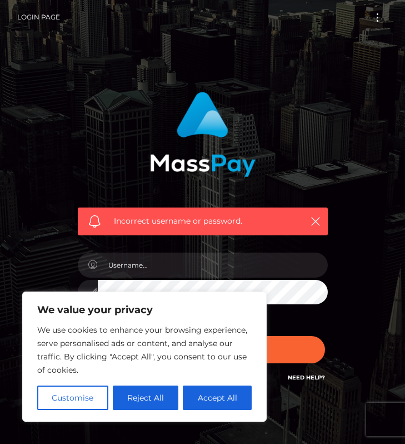 This screenshot has width=405, height=444. What do you see at coordinates (145, 310) in the screenshot?
I see `p: We value your privacy` at bounding box center [145, 310].